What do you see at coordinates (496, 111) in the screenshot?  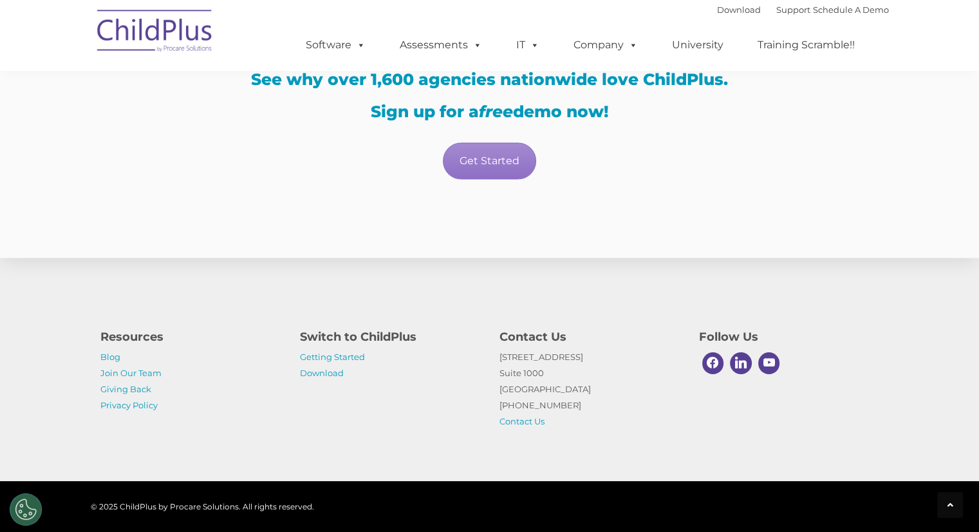 I see `em: free` at bounding box center [496, 111].